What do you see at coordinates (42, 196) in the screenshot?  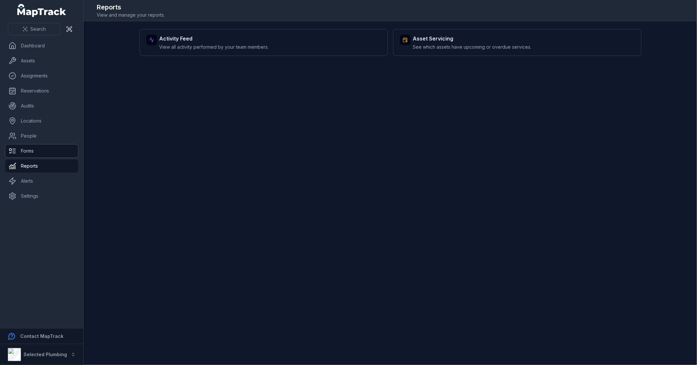 I see `a: Settings` at bounding box center [42, 196].